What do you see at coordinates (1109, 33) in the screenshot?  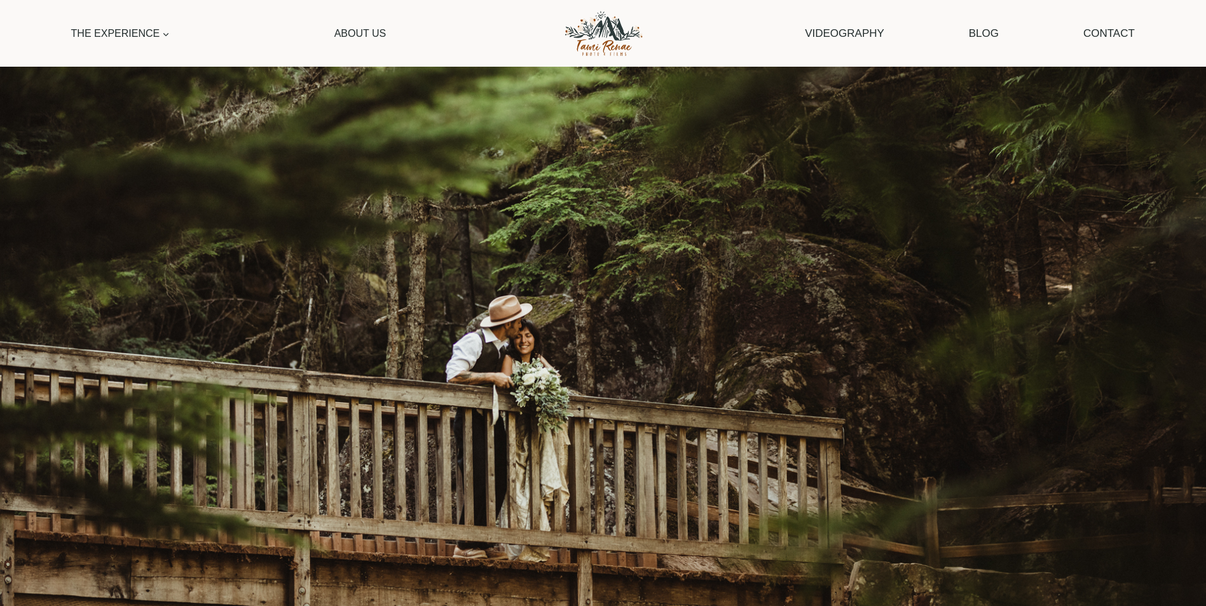 I see `a: Contact` at bounding box center [1109, 33].